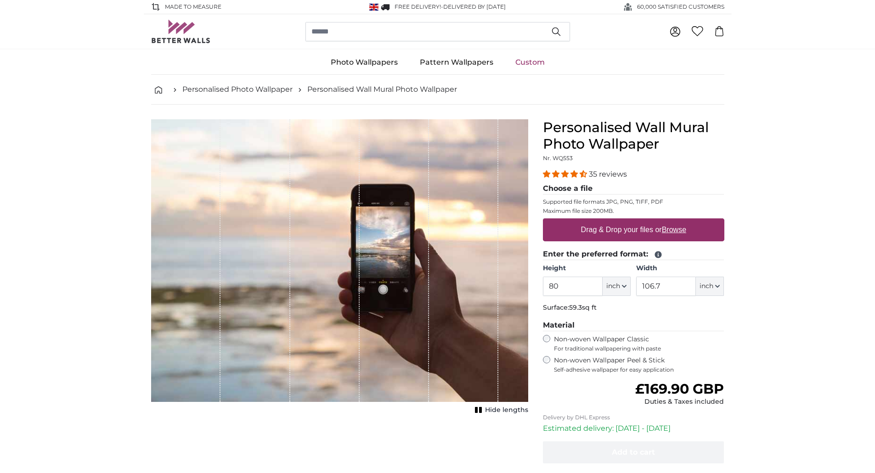 This screenshot has width=875, height=473. What do you see at coordinates (680, 7) in the screenshot?
I see `span: 60,000 SATISFIED CUSTOMERS` at bounding box center [680, 7].